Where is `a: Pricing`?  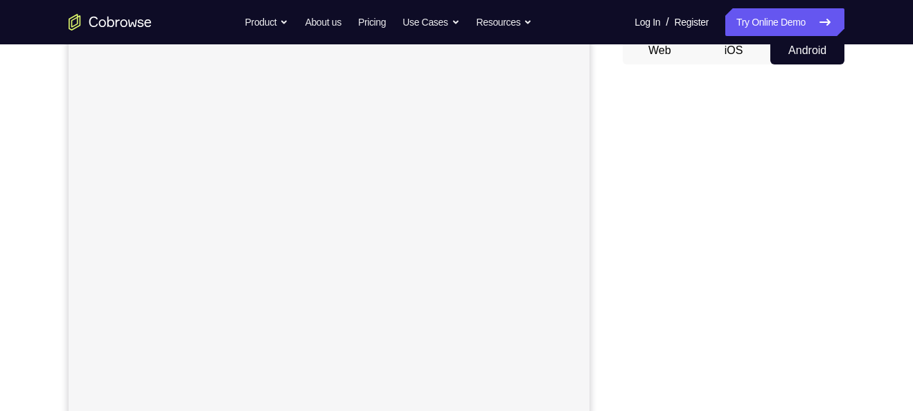
a: Pricing is located at coordinates (372, 22).